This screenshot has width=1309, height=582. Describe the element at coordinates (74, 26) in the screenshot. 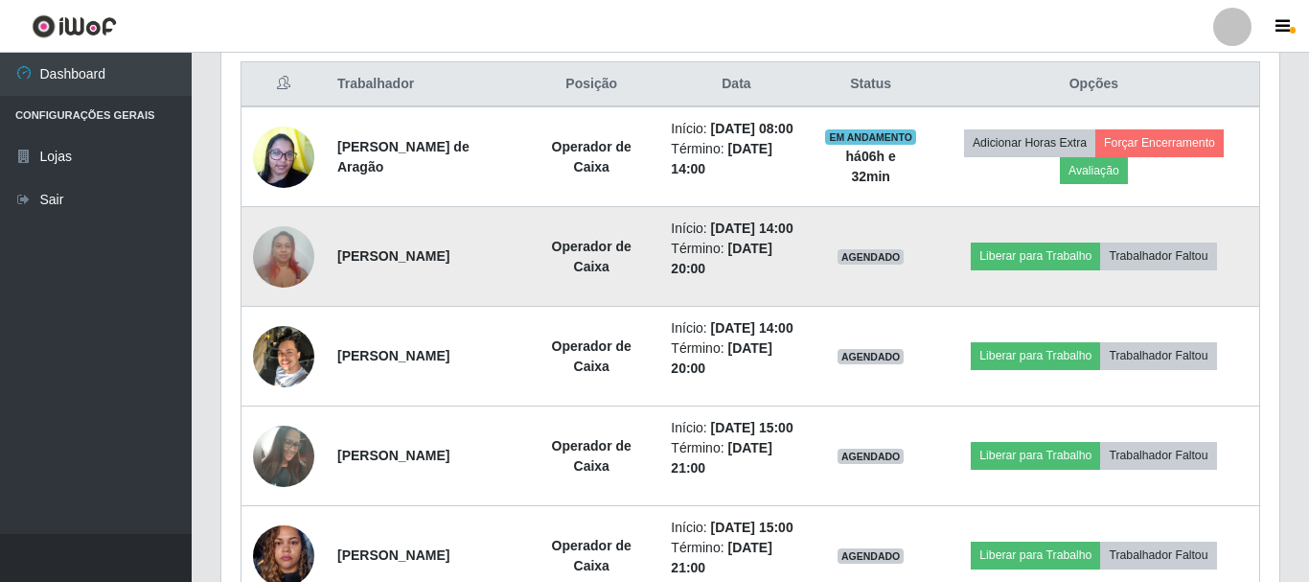

I see `img: CoreUI Logo` at that location.